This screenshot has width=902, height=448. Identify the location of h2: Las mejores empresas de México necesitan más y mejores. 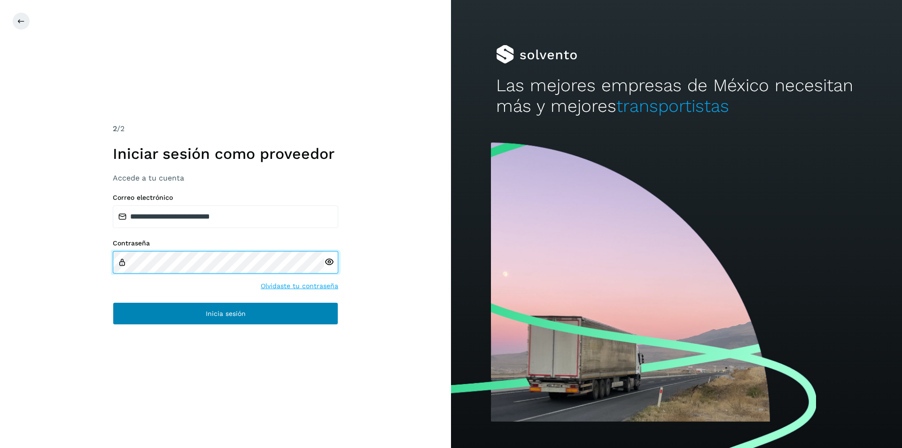
(676, 96).